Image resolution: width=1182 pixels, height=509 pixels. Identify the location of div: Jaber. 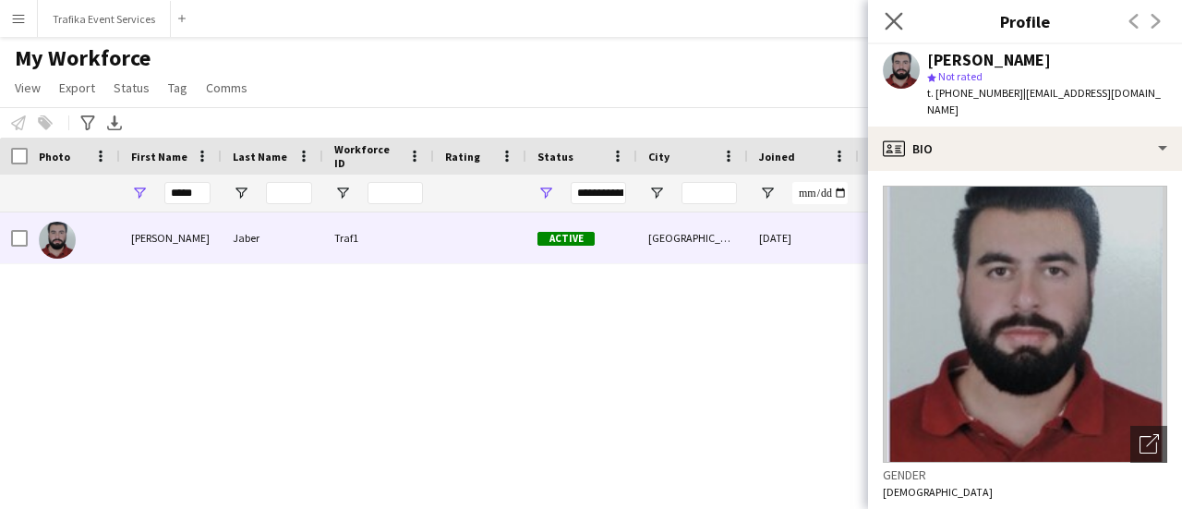
(272, 237).